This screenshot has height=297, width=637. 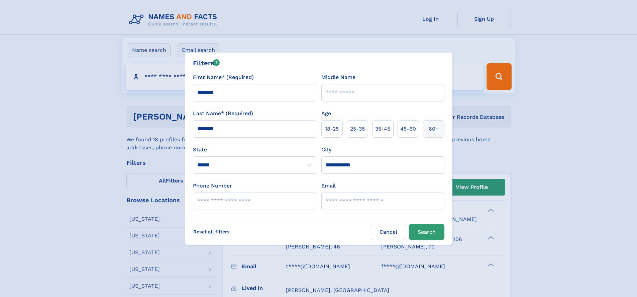 What do you see at coordinates (211, 231) in the screenshot?
I see `label: Reset all filters` at bounding box center [211, 231].